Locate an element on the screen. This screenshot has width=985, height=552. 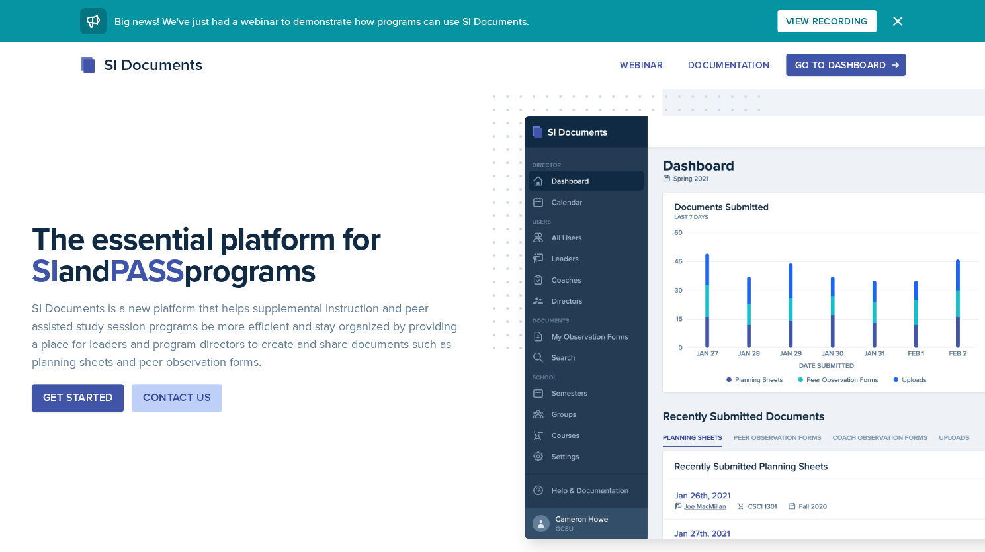
div: SI Documents is located at coordinates (141, 65).